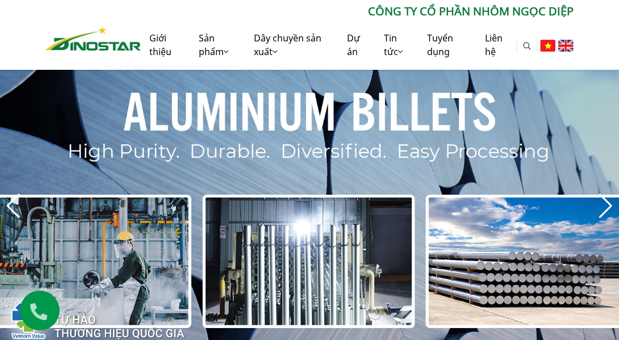  Describe the element at coordinates (566, 45) in the screenshot. I see `img: English` at that location.